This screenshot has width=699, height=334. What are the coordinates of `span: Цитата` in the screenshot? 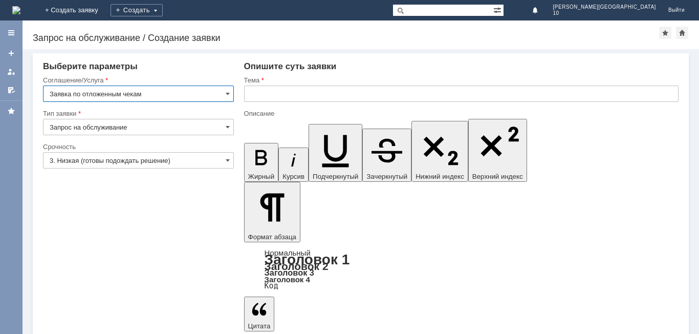 It's located at (259, 325).